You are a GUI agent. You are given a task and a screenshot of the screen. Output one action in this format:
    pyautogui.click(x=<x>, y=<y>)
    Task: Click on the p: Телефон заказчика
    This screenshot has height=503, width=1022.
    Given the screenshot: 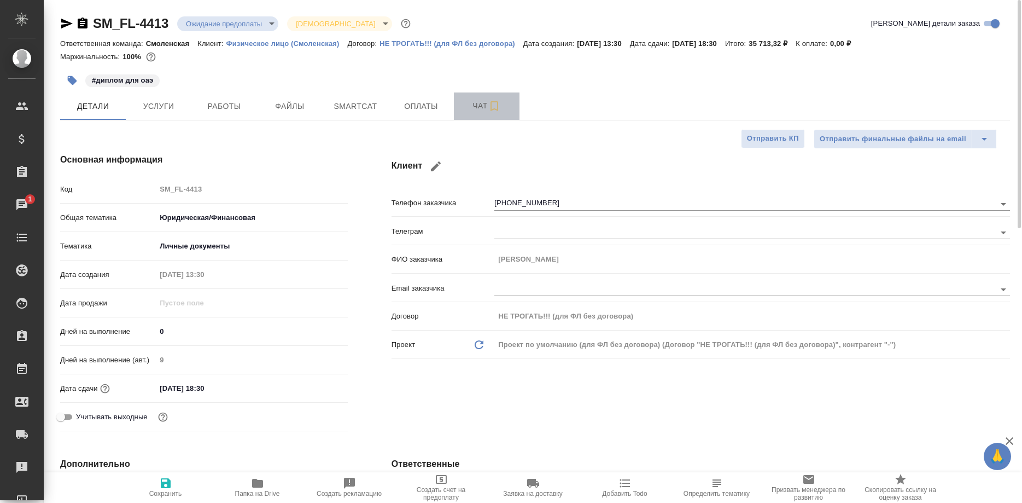 What is the action you would take?
    pyautogui.click(x=443, y=203)
    